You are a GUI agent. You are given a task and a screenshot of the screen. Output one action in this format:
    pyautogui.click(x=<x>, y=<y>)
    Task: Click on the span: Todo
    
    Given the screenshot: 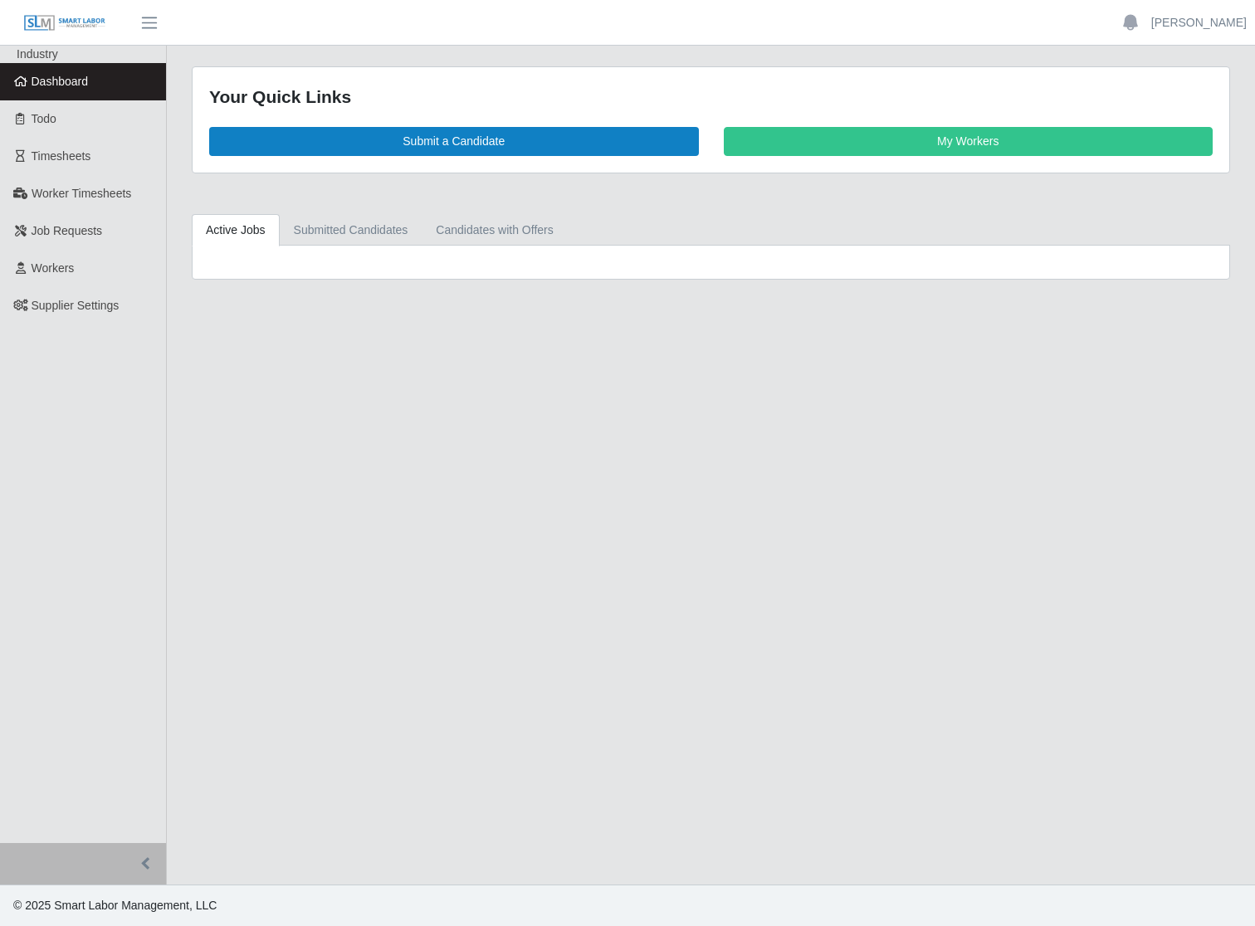 What is the action you would take?
    pyautogui.click(x=44, y=119)
    